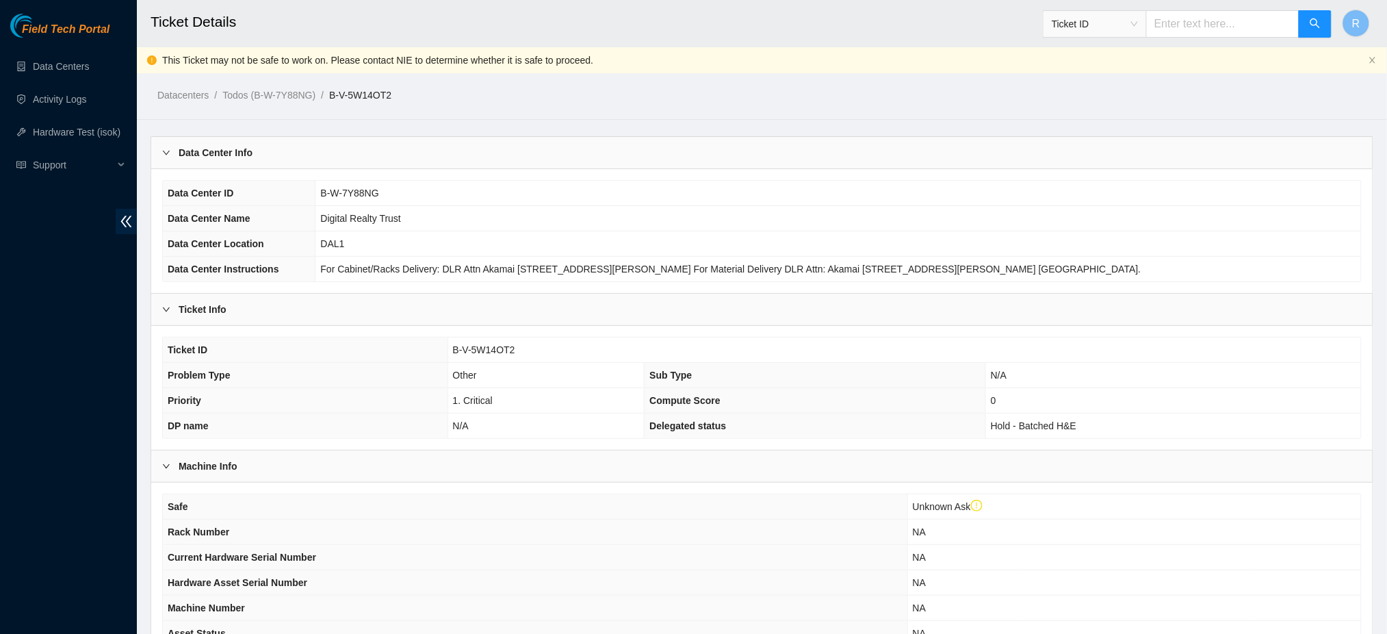  Describe the element at coordinates (242, 557) in the screenshot. I see `span: Current Hardware Serial Number` at that location.